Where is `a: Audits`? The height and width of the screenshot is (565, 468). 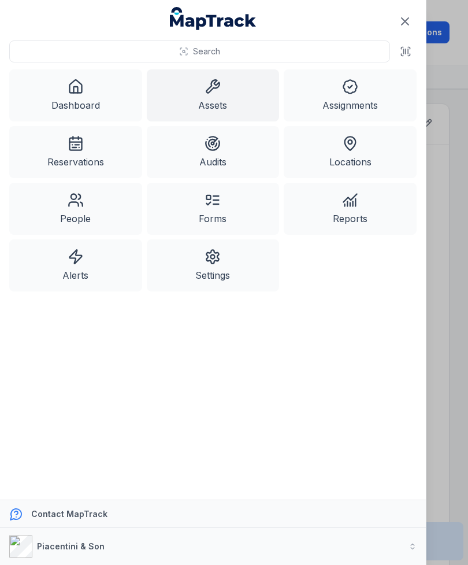
a: Audits is located at coordinates (213, 152).